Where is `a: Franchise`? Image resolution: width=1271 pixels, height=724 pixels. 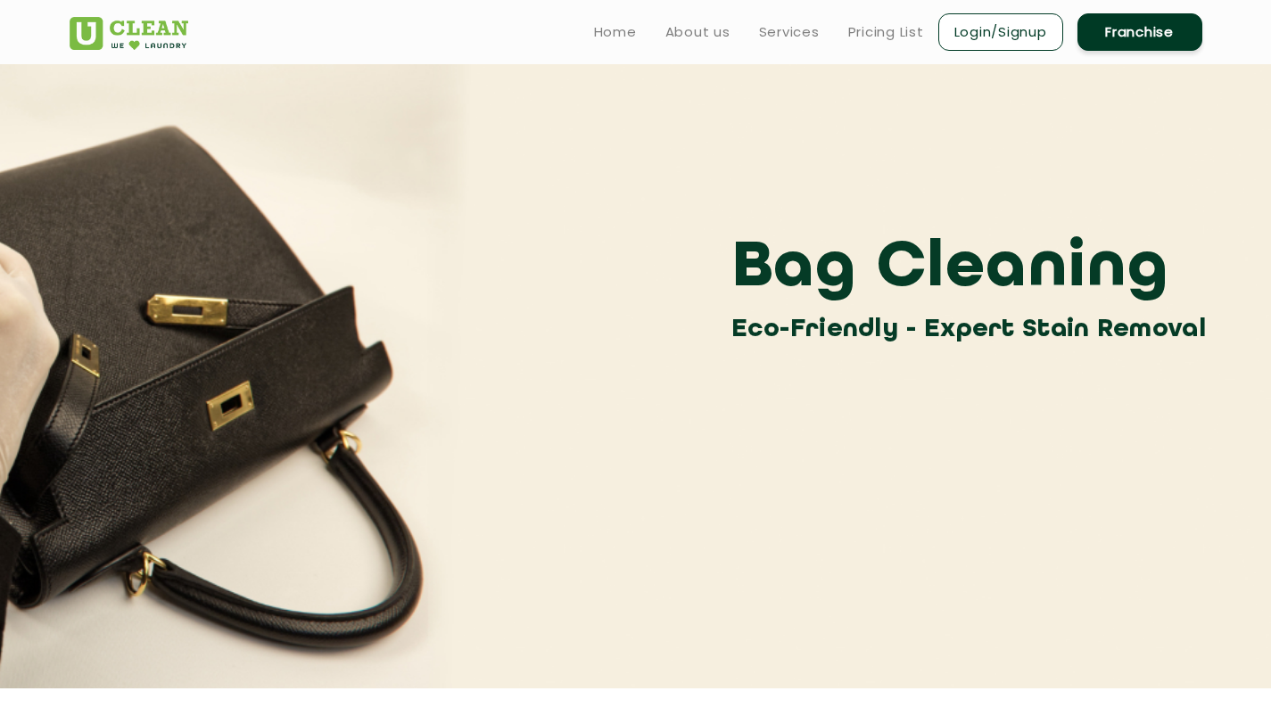
a: Franchise is located at coordinates (1140, 32).